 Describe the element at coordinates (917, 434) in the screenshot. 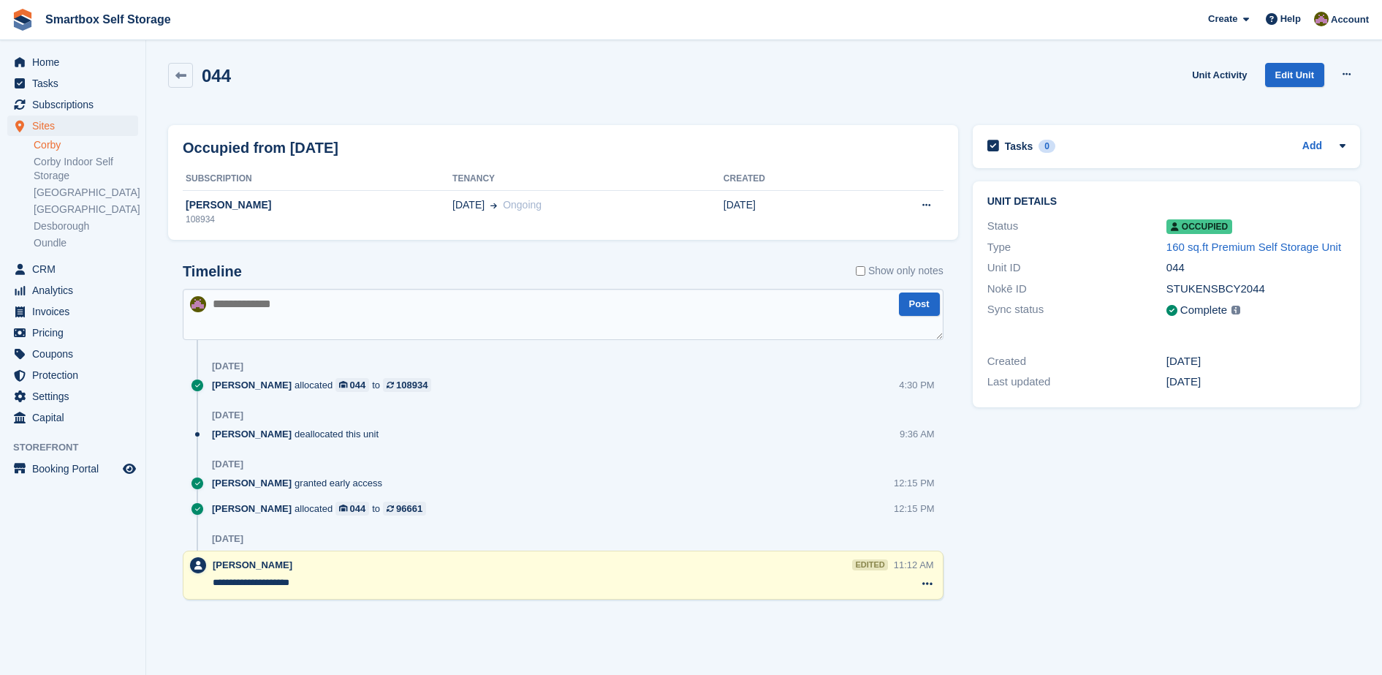

I see `div: 9:36 AM` at that location.